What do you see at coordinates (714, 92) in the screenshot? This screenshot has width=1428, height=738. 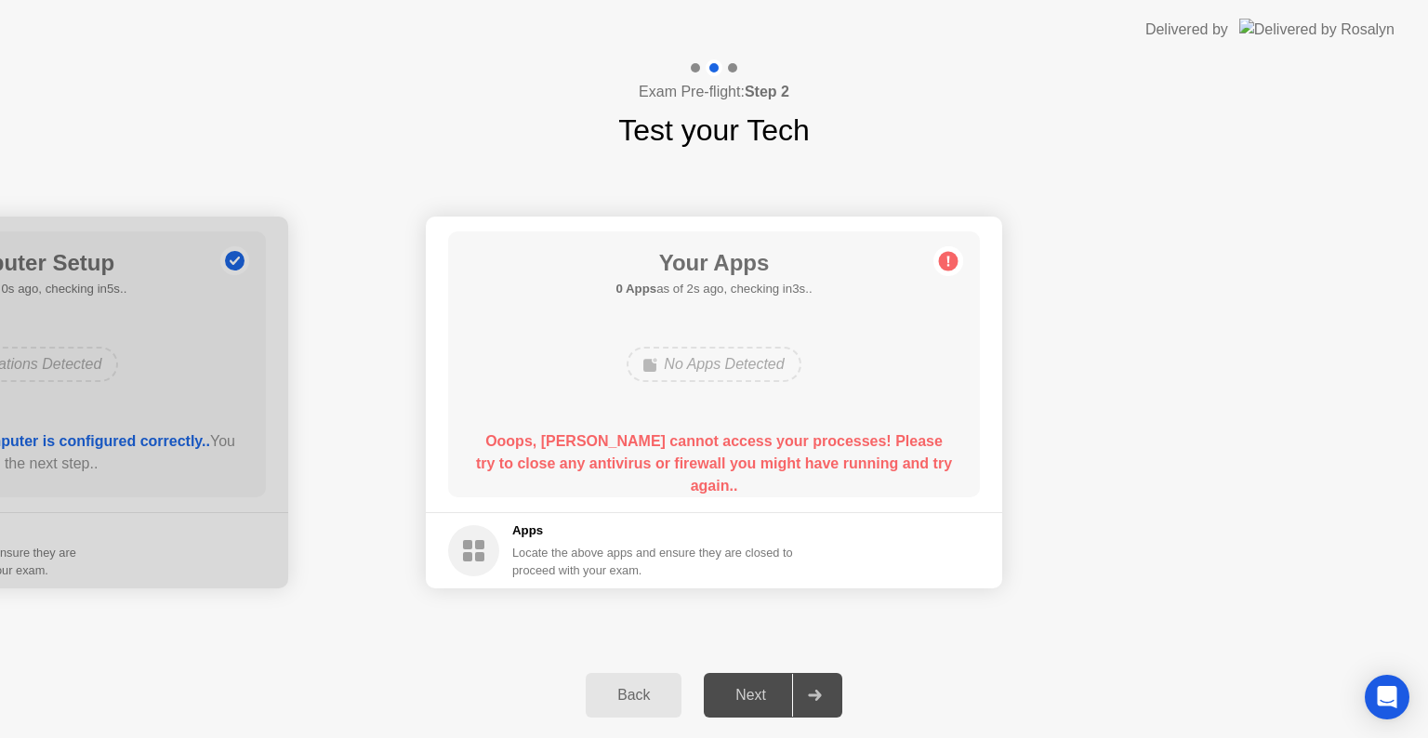 I see `h4: Exam Pre-flight:` at bounding box center [714, 92].